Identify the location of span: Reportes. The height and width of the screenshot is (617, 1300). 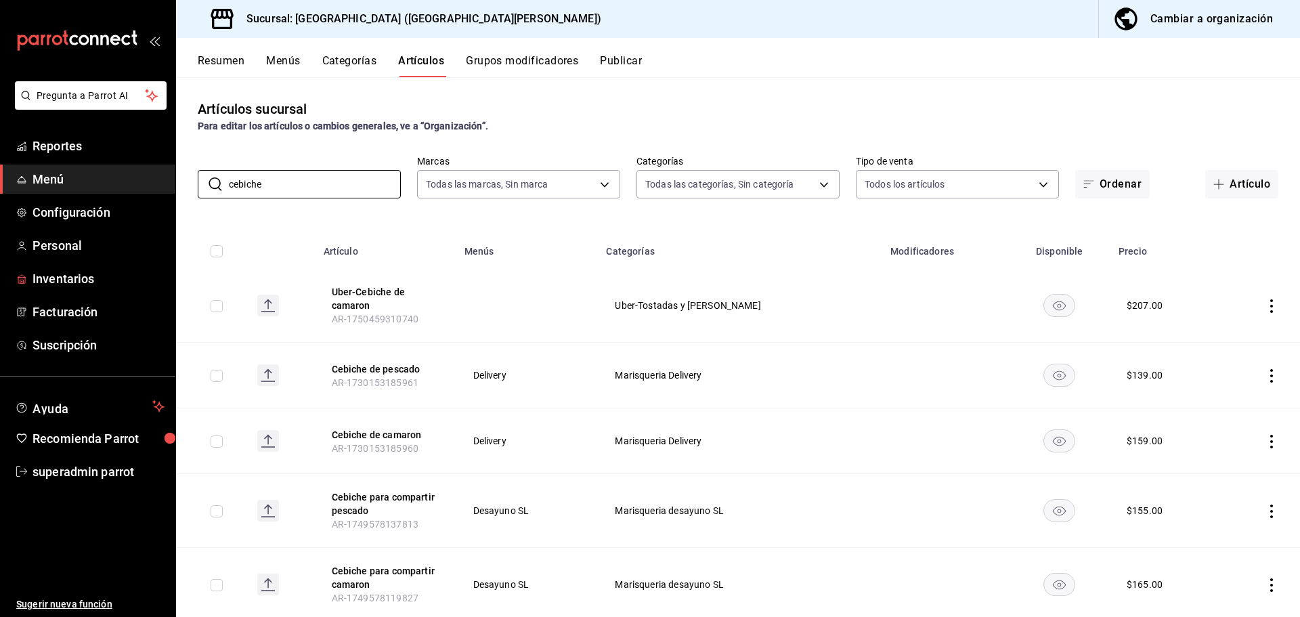
(98, 146).